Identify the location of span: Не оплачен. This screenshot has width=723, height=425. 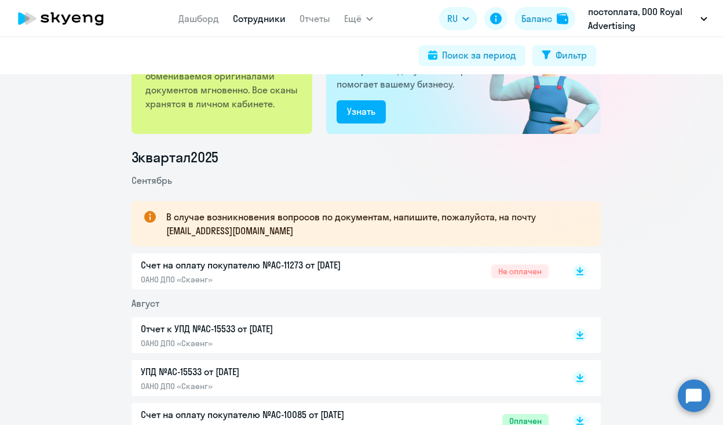
(520, 271).